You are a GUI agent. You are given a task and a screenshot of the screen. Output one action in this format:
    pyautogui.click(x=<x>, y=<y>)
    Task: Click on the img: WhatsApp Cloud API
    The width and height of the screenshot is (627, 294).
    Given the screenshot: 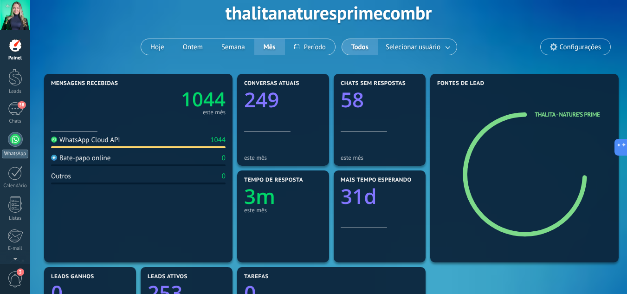 What is the action you would take?
    pyautogui.click(x=54, y=139)
    